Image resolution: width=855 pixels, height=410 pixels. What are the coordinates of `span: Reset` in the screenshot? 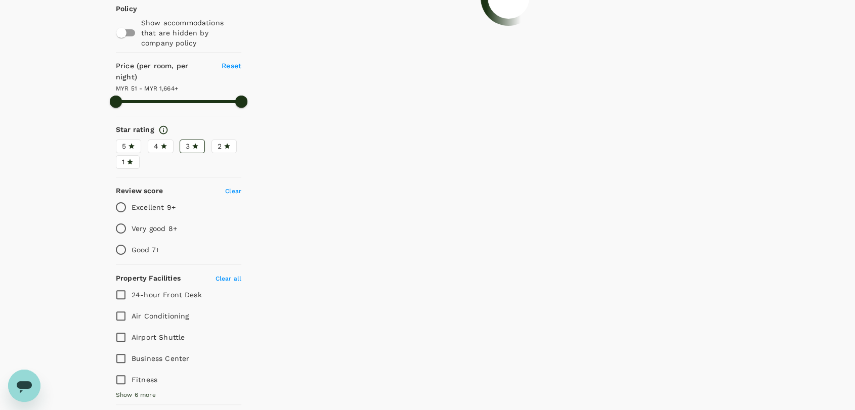 It's located at (231, 66).